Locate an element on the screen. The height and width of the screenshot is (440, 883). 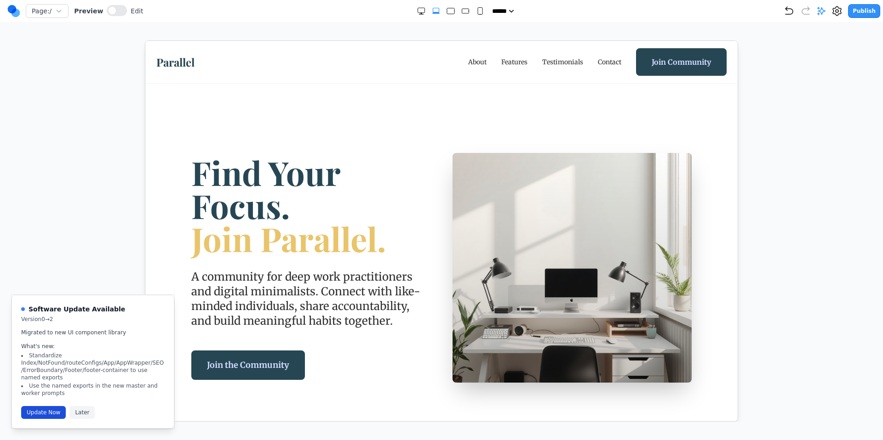
button: Undo is located at coordinates (789, 11).